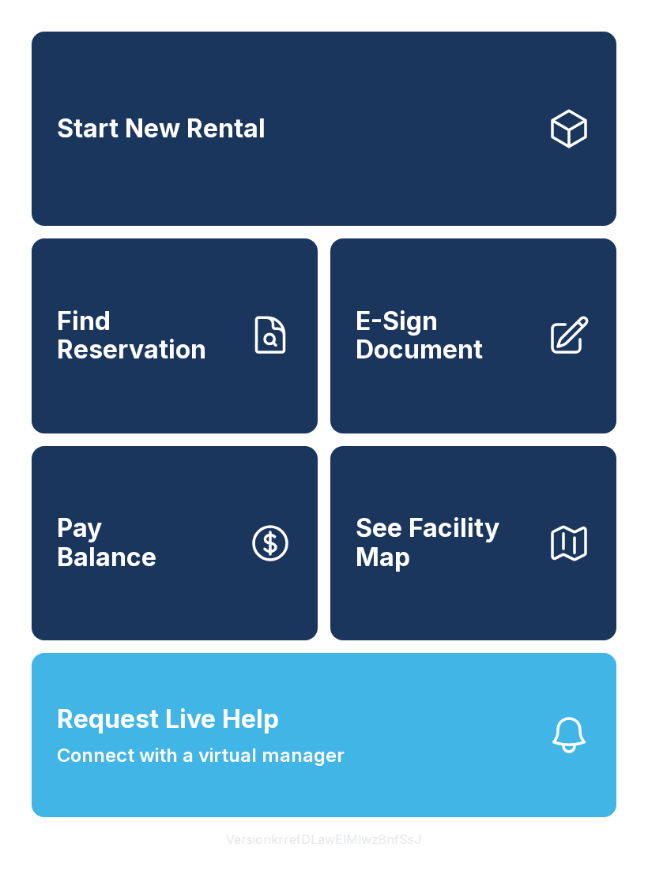 The height and width of the screenshot is (893, 648). Describe the element at coordinates (107, 542) in the screenshot. I see `span: Pay Balance` at that location.